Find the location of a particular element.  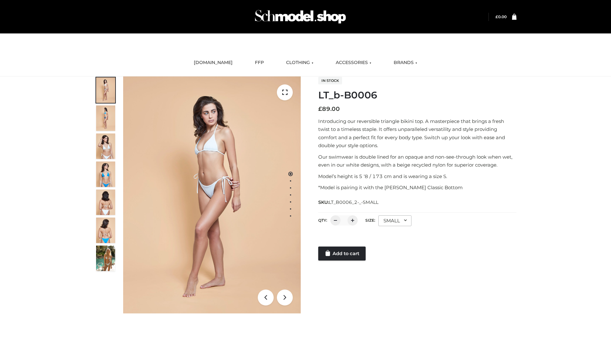

img: ArielClassicBikiniTop_CloudNine_AzureSky_OW114ECO_7-scaled.jpg is located at coordinates (106, 202).